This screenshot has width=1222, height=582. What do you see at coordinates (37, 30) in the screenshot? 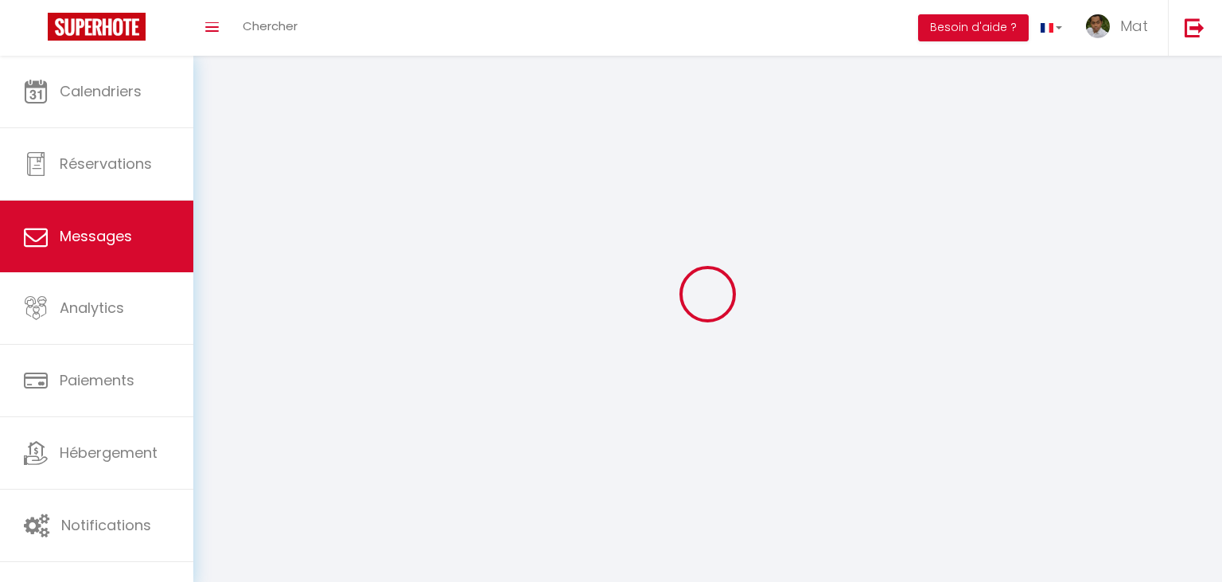
I see `button: Ouvrir le widget de chat LiveChat` at bounding box center [37, 30].